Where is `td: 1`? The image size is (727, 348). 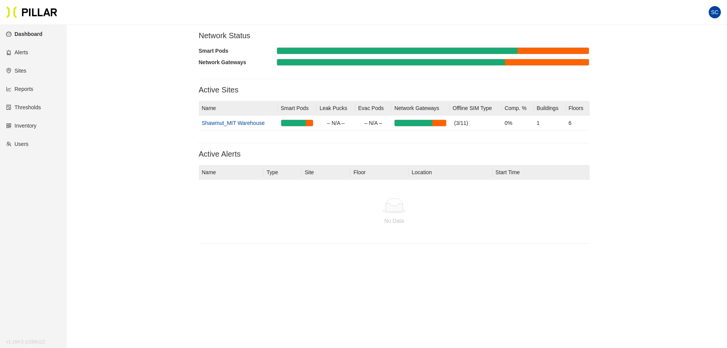 td: 1 is located at coordinates (549, 123).